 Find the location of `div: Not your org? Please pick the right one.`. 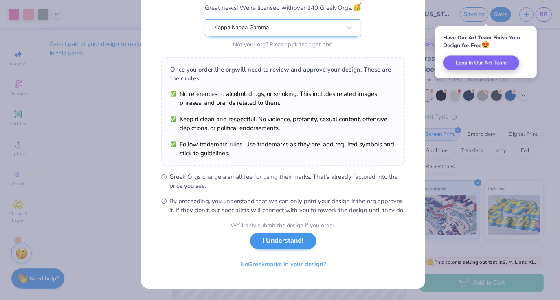

div: Not your org? Please pick the right one. is located at coordinates (283, 44).